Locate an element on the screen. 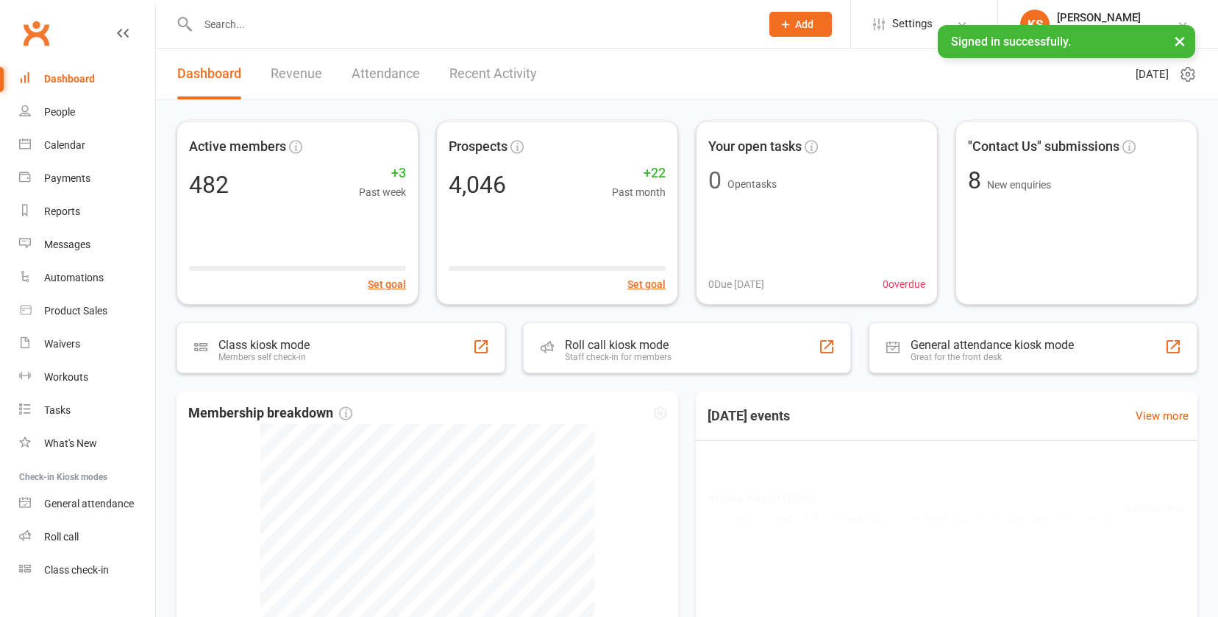  div: Product Sales is located at coordinates (76, 310).